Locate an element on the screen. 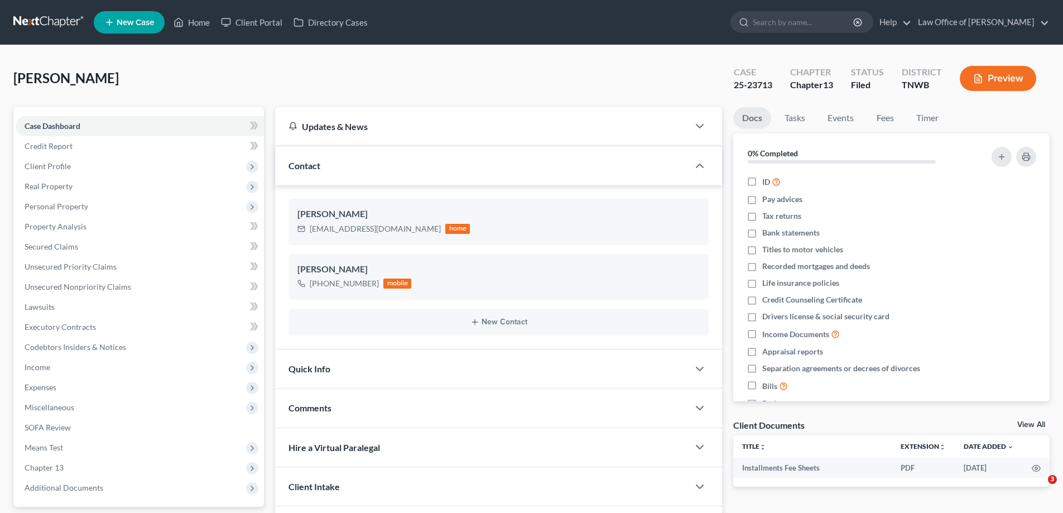 Image resolution: width=1063 pixels, height=513 pixels. span: Means Test is located at coordinates (44, 447).